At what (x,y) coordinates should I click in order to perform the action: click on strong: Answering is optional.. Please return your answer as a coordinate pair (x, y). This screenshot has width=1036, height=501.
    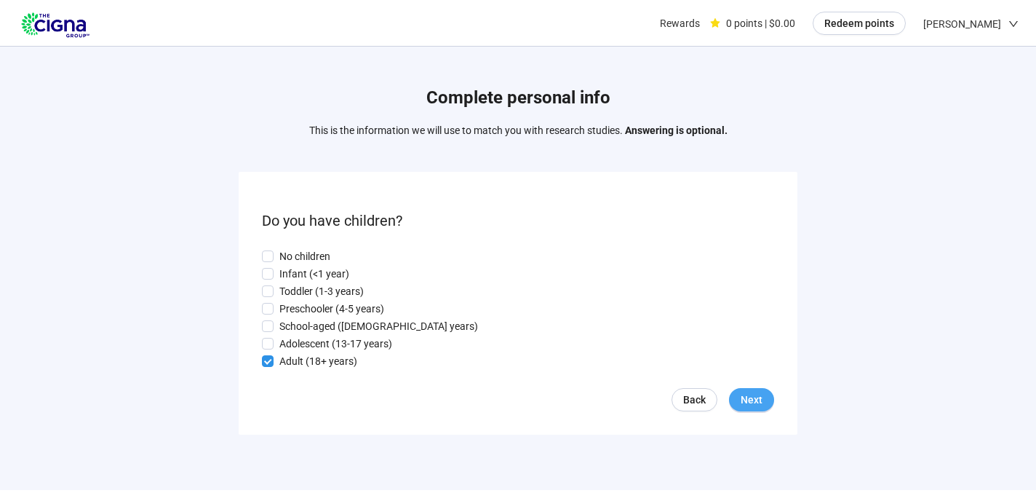
    Looking at the image, I should click on (676, 130).